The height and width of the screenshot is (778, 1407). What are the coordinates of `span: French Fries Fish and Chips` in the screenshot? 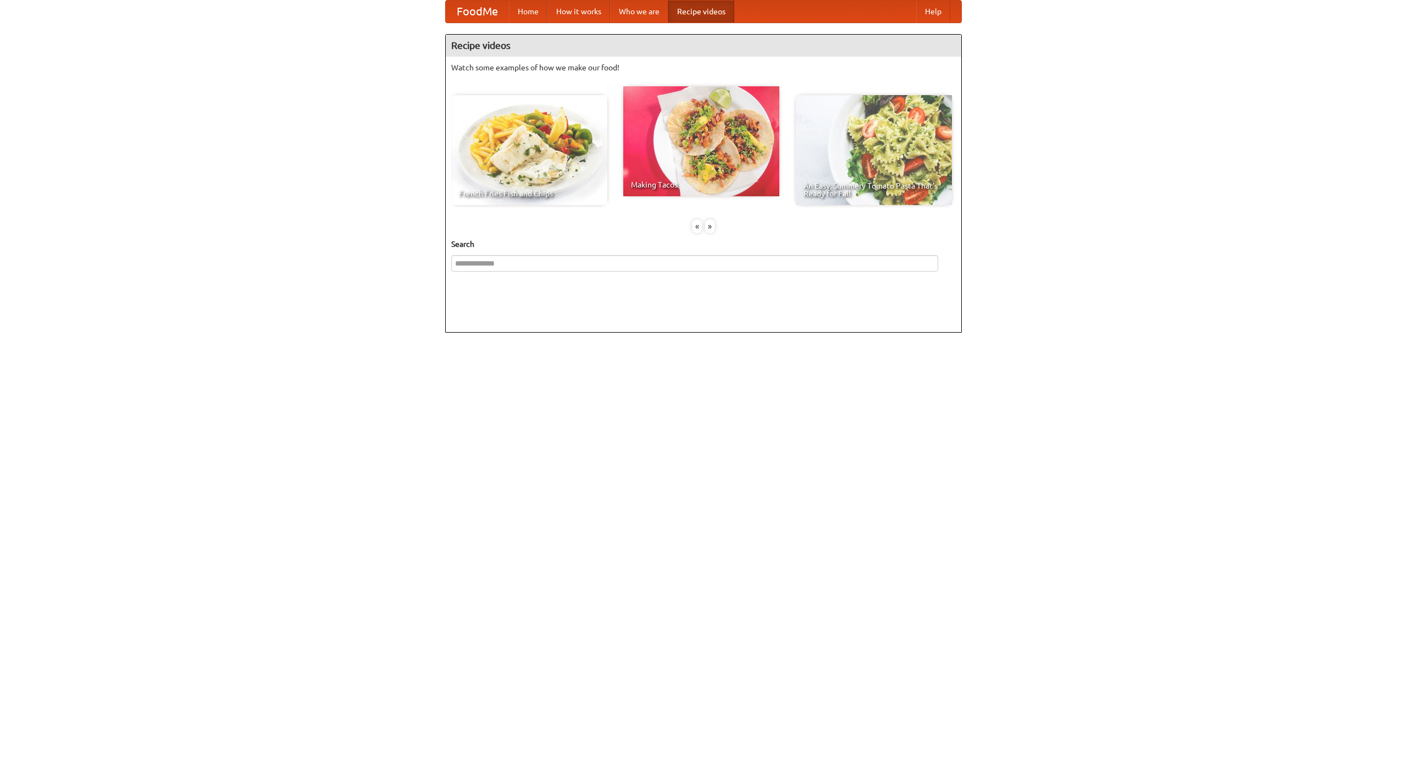 It's located at (529, 193).